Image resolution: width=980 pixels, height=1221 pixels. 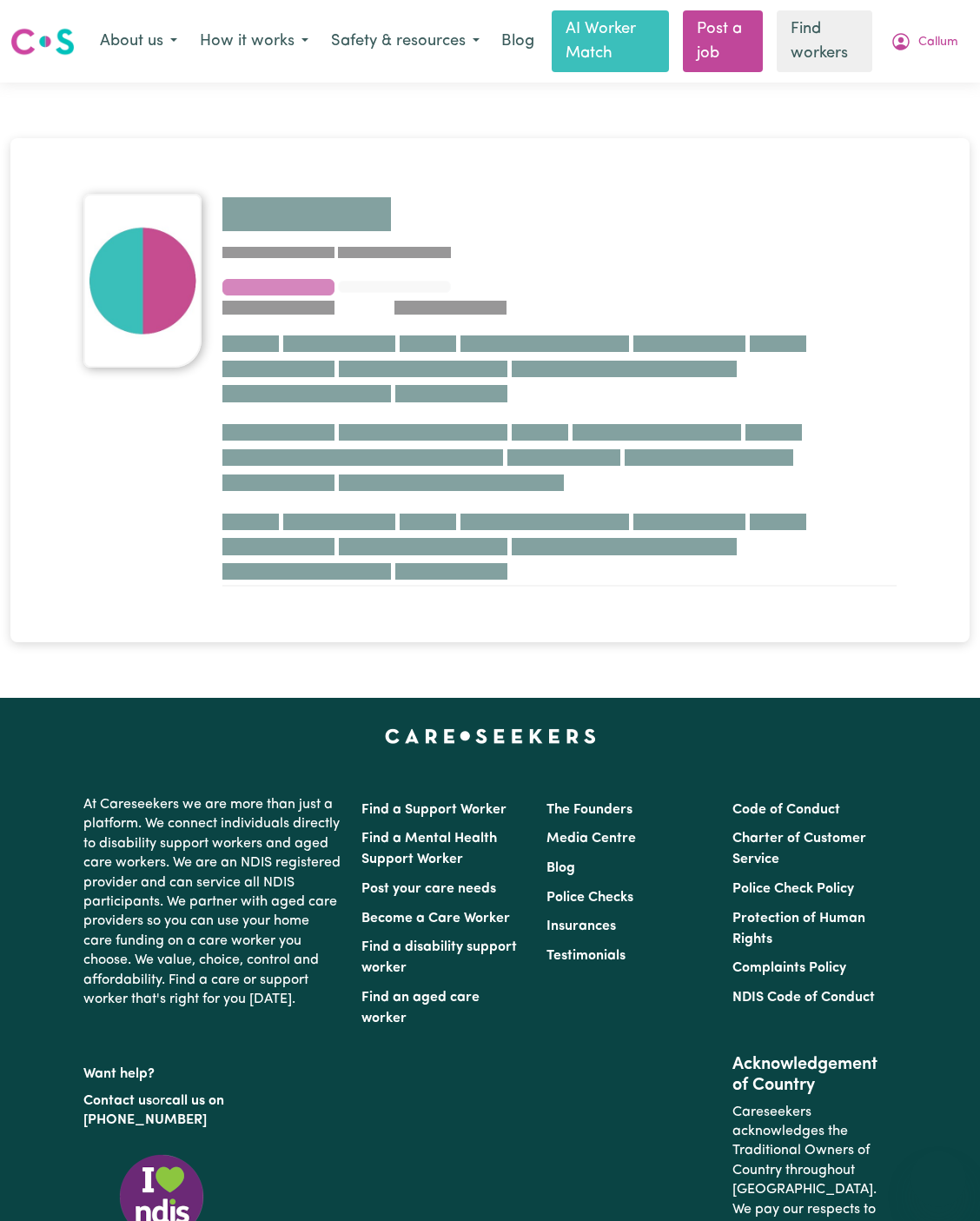 I want to click on button: About us, so click(x=138, y=42).